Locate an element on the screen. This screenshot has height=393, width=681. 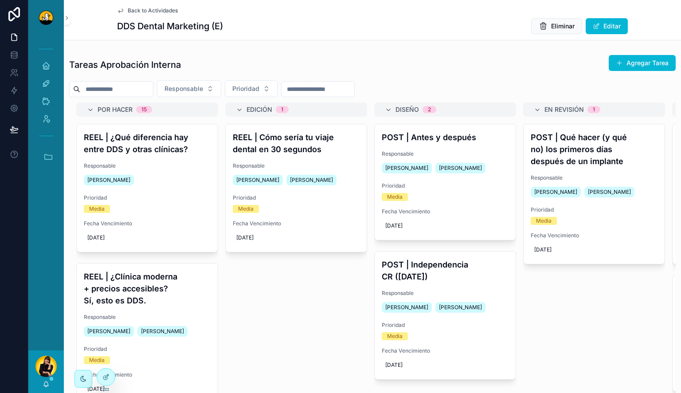
h1: DDS Dental Marketing (E) is located at coordinates (170, 26).